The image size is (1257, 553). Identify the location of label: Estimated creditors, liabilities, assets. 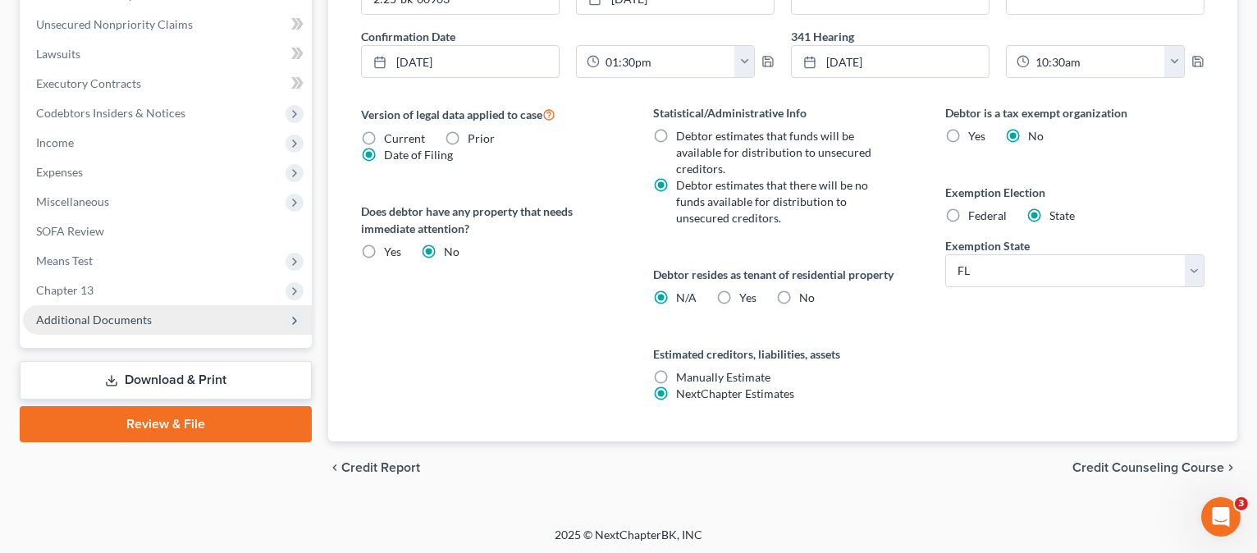
(783, 354).